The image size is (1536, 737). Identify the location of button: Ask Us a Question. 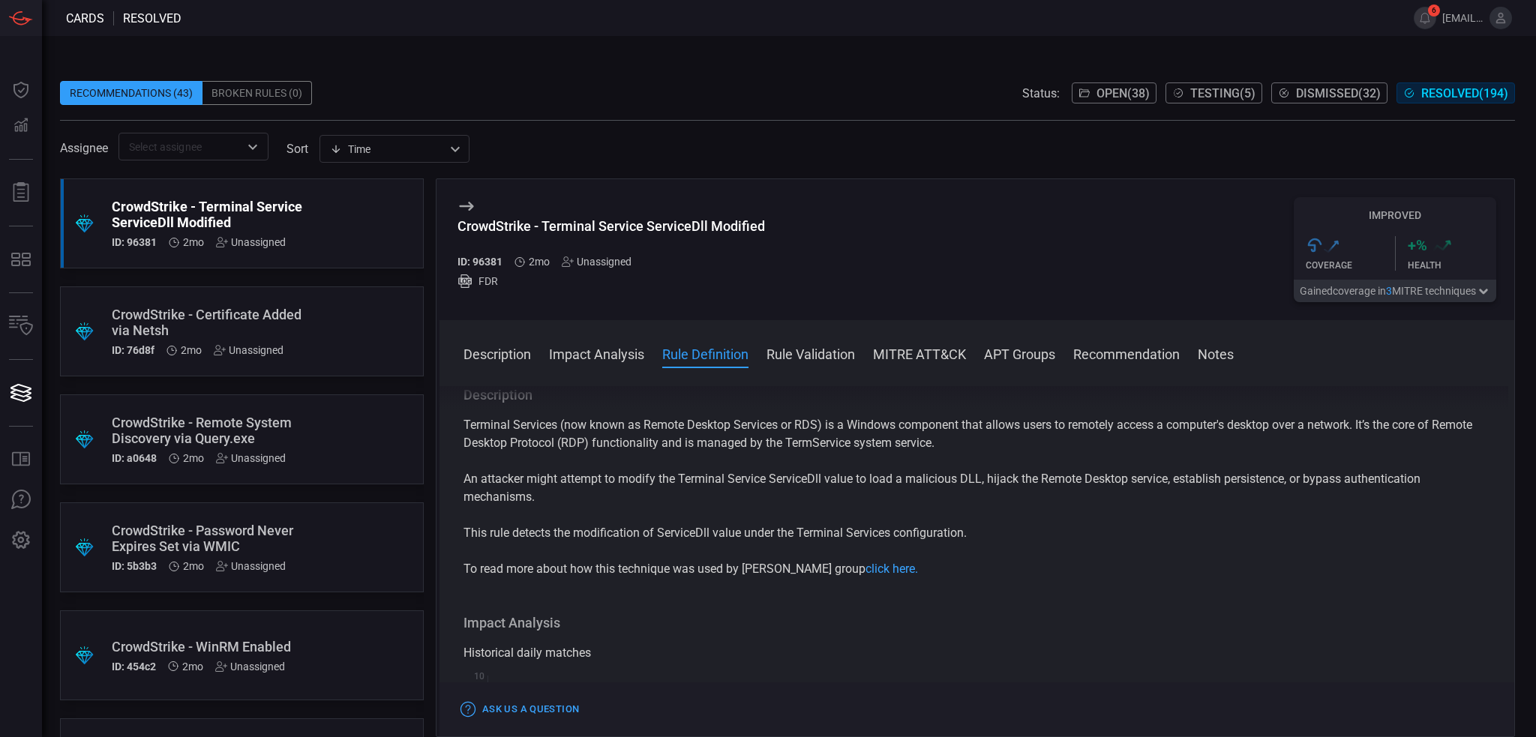
(520, 709).